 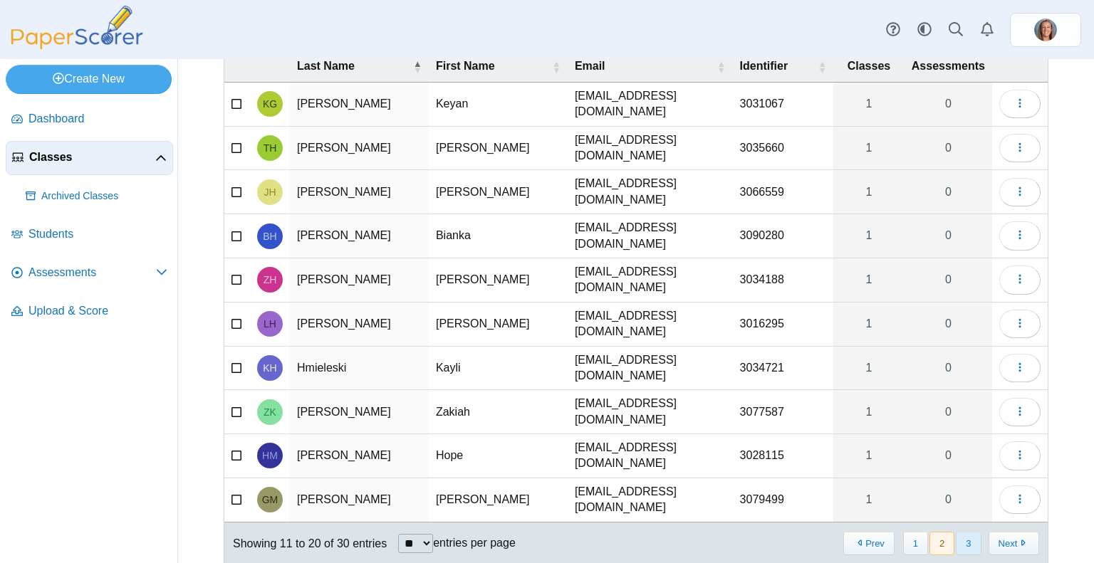 What do you see at coordinates (1014, 543) in the screenshot?
I see `button: Next` at bounding box center [1014, 543].